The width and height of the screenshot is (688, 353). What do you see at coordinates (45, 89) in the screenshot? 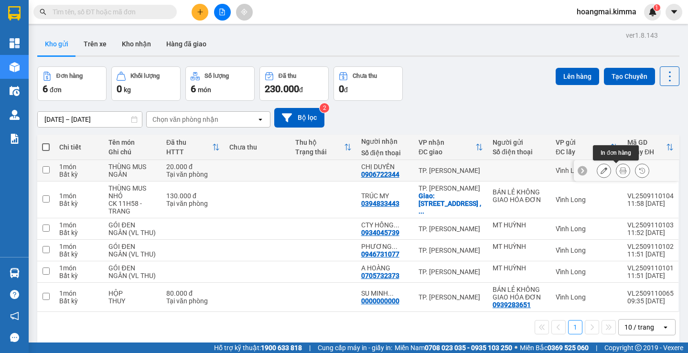
I see `span: 6` at bounding box center [45, 89].